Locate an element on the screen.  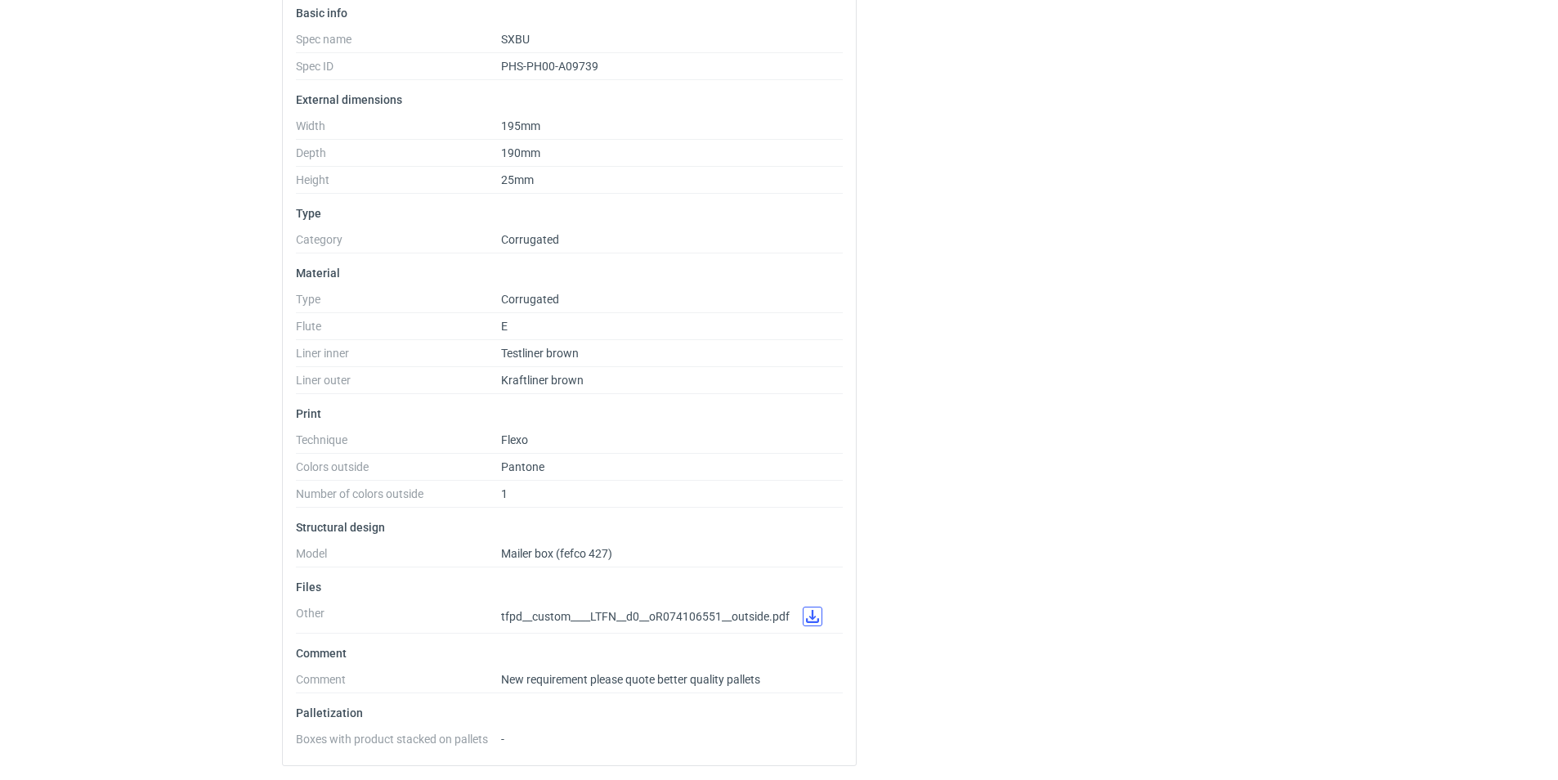
span: tfpd__custom____LTFN__d0__oR074106551__outside.pdf is located at coordinates (645, 616).